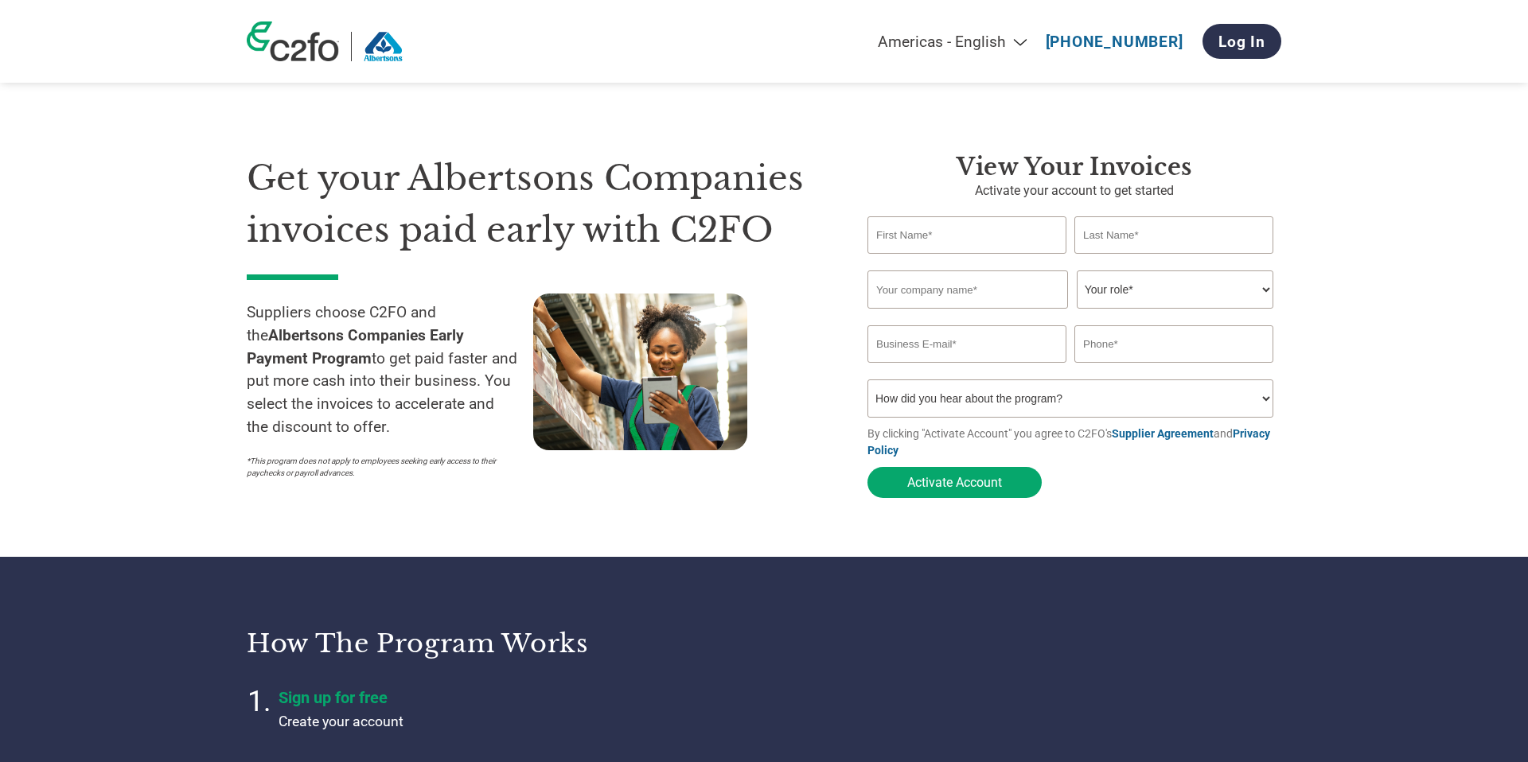  Describe the element at coordinates (1241, 41) in the screenshot. I see `a: Log In` at that location.